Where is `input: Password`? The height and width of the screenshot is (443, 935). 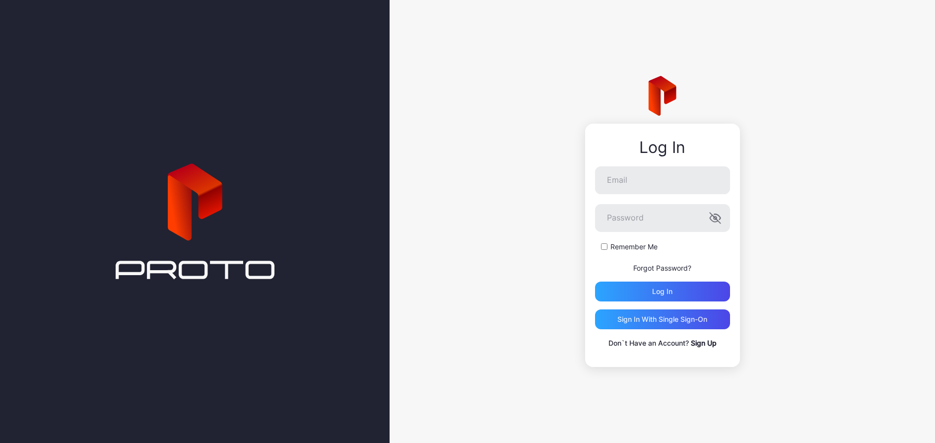
input: Password is located at coordinates (662, 218).